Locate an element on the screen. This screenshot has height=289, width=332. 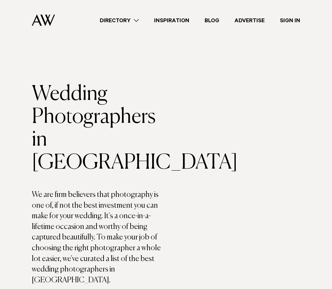
a: Blog is located at coordinates (212, 20).